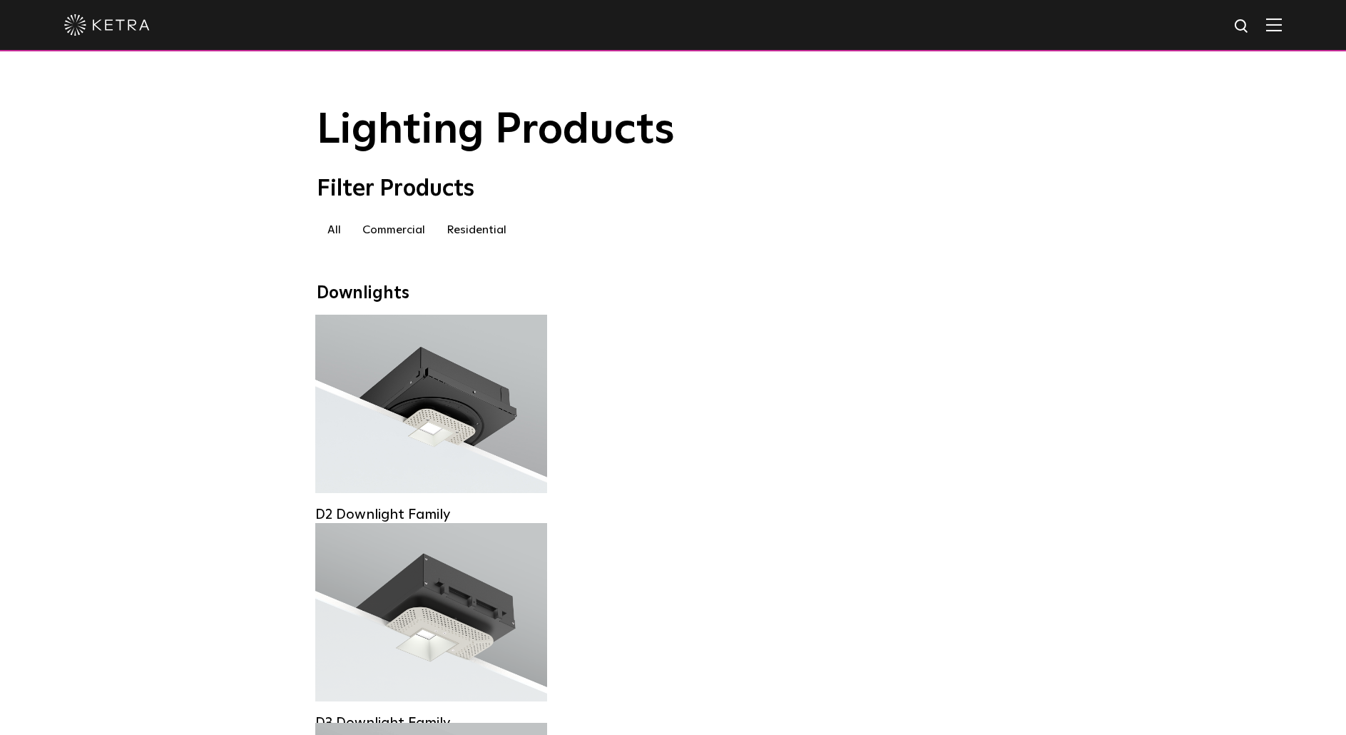 This screenshot has height=735, width=1346. What do you see at coordinates (673, 293) in the screenshot?
I see `div: Downlights` at bounding box center [673, 293].